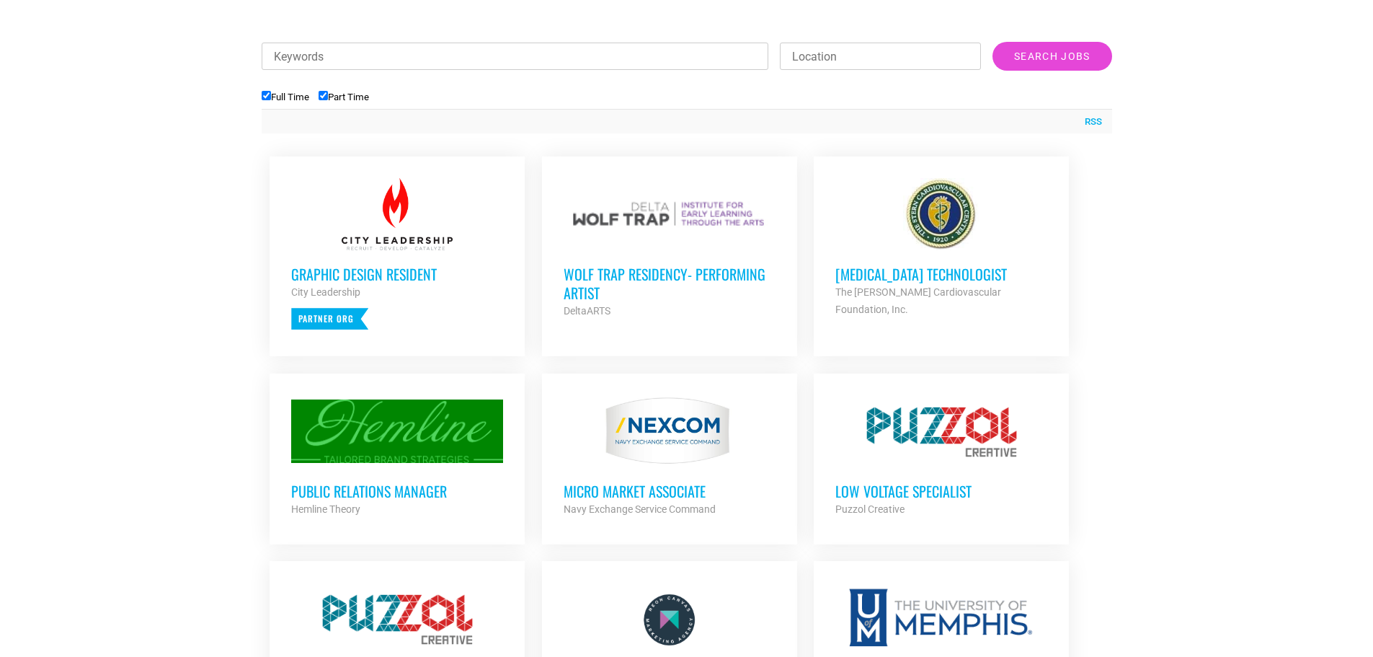  What do you see at coordinates (1051, 56) in the screenshot?
I see `input: Search Jobs` at bounding box center [1051, 56].